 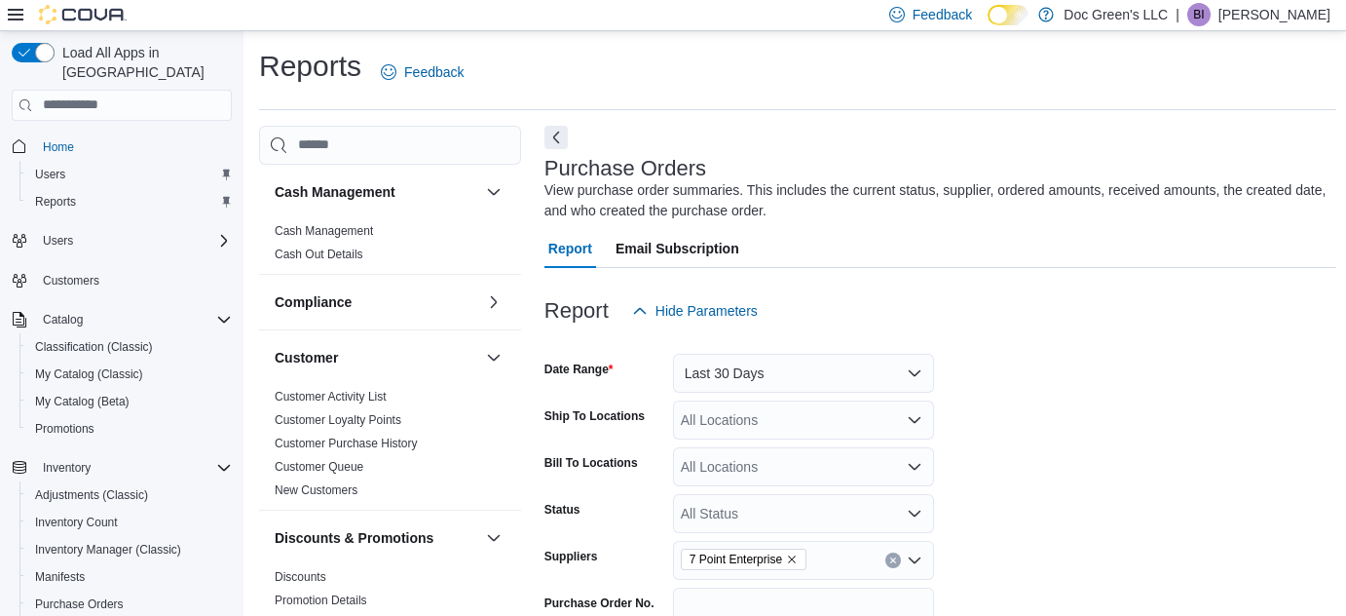 I want to click on span: New Customers, so click(x=316, y=490).